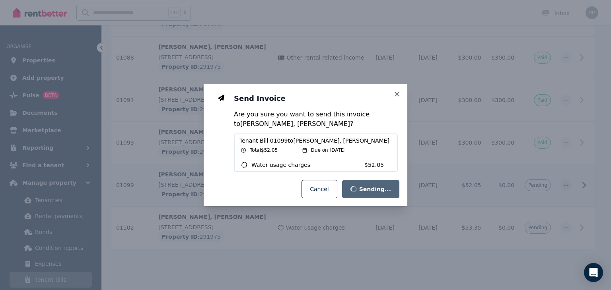  What do you see at coordinates (375, 189) in the screenshot?
I see `span: Sending...` at bounding box center [375, 189].